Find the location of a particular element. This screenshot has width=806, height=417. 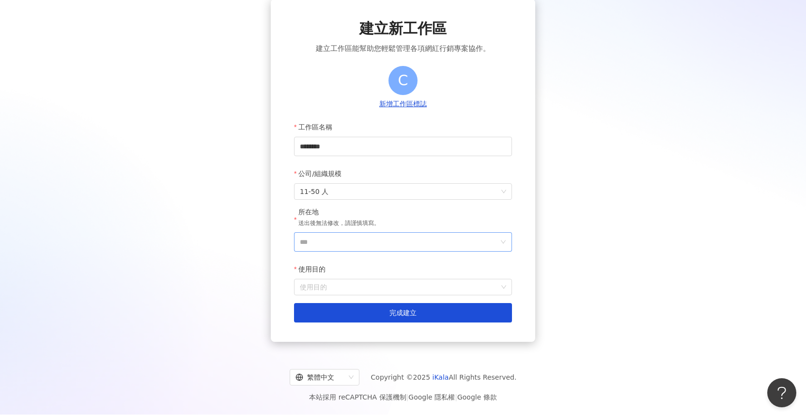

label: 使用目的 is located at coordinates (313, 269).